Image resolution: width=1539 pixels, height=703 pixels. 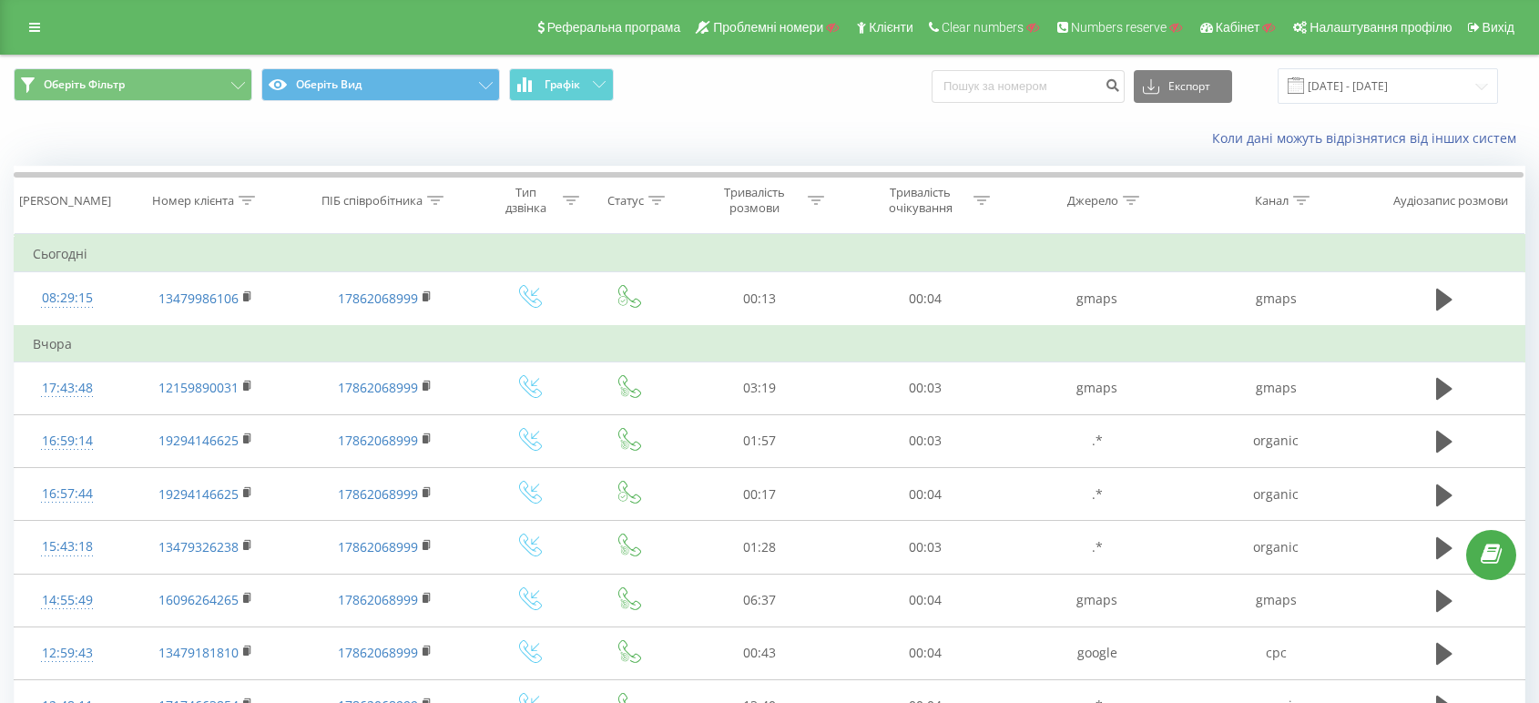 I want to click on td: Сьогодні, so click(x=770, y=254).